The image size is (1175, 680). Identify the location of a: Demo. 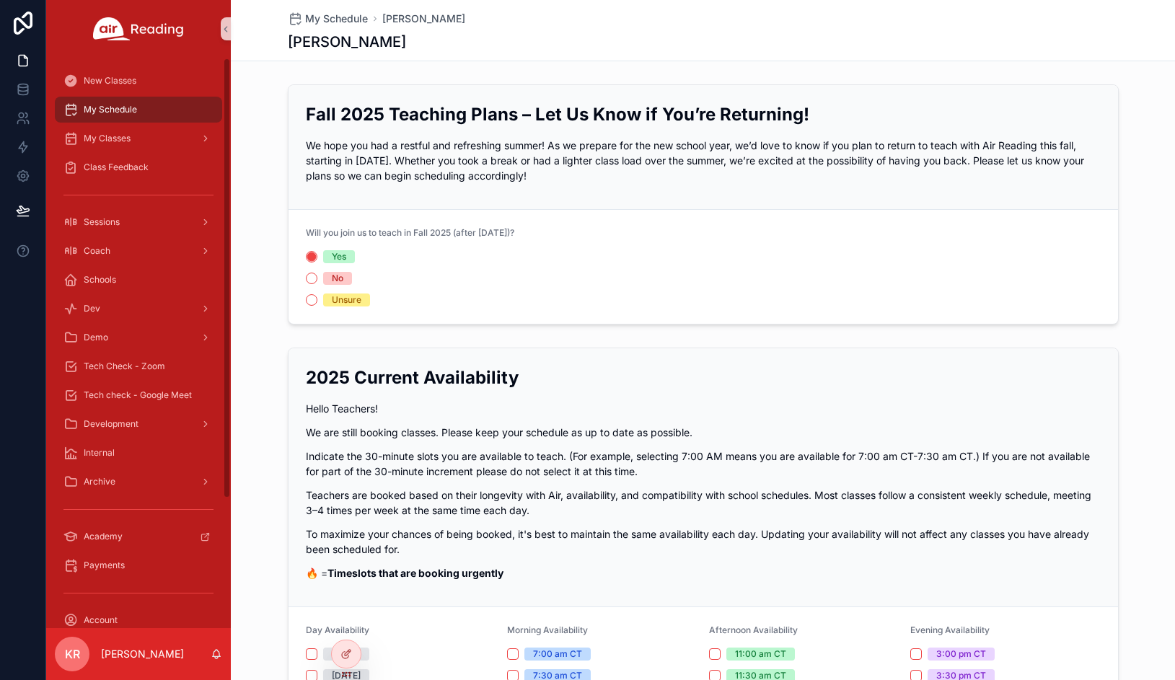
(139, 338).